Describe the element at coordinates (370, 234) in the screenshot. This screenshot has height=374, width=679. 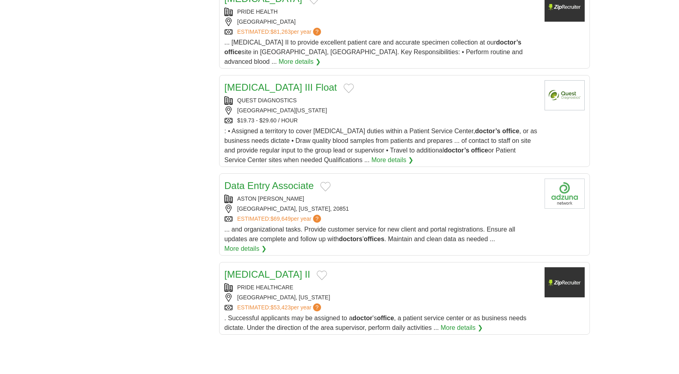
I see `span: ... and organizational tasks. Provide customer service for new client and portal registrations. E...` at that location.